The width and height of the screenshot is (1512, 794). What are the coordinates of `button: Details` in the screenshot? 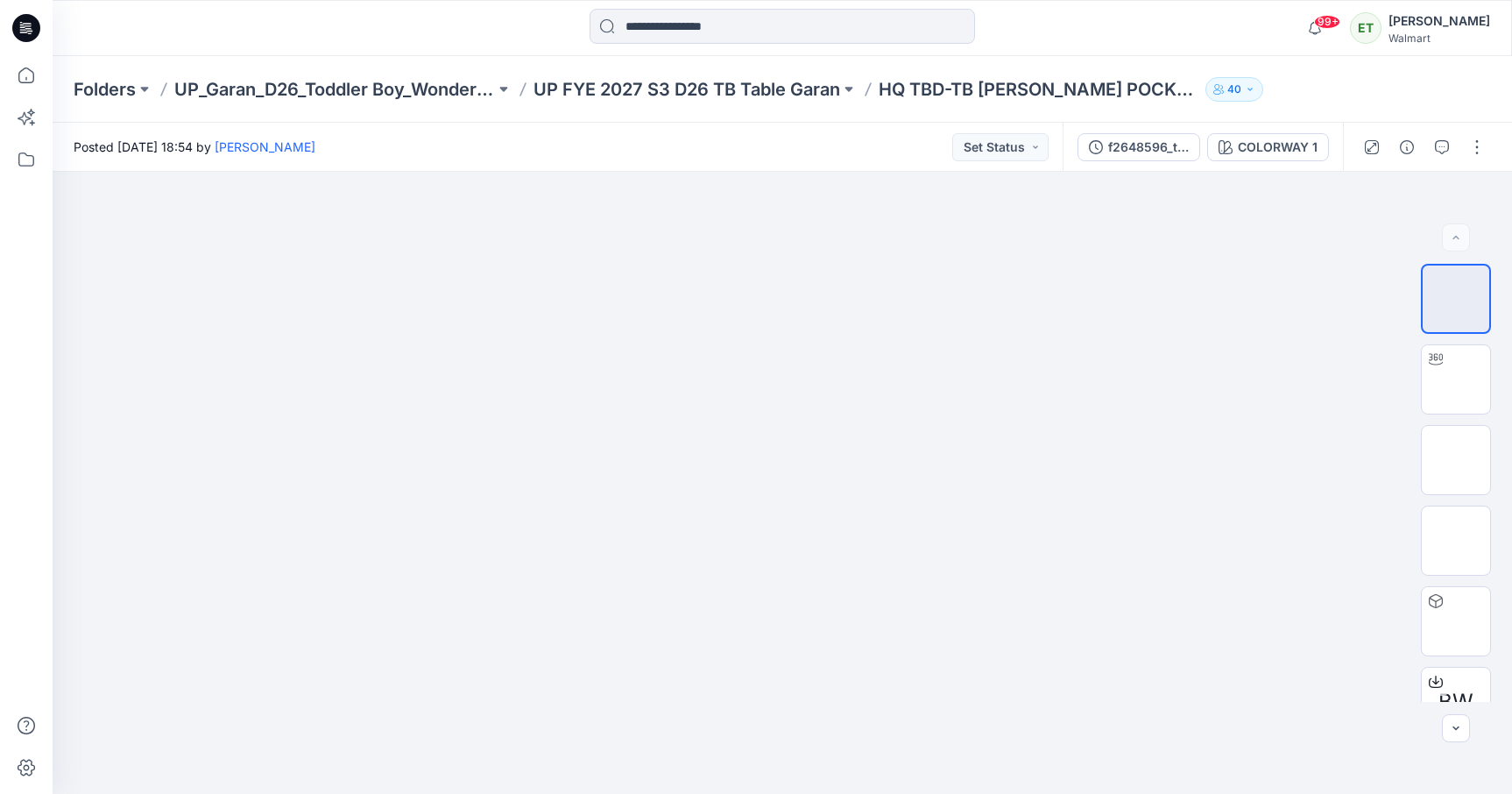 It's located at (1407, 147).